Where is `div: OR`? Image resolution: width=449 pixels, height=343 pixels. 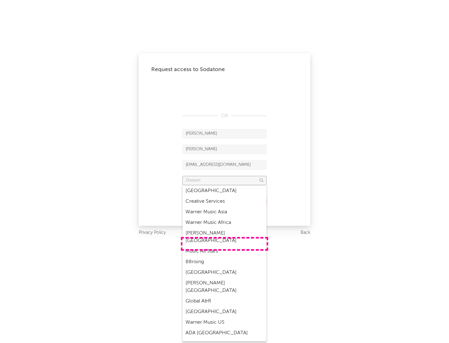 div: OR is located at coordinates (225, 116).